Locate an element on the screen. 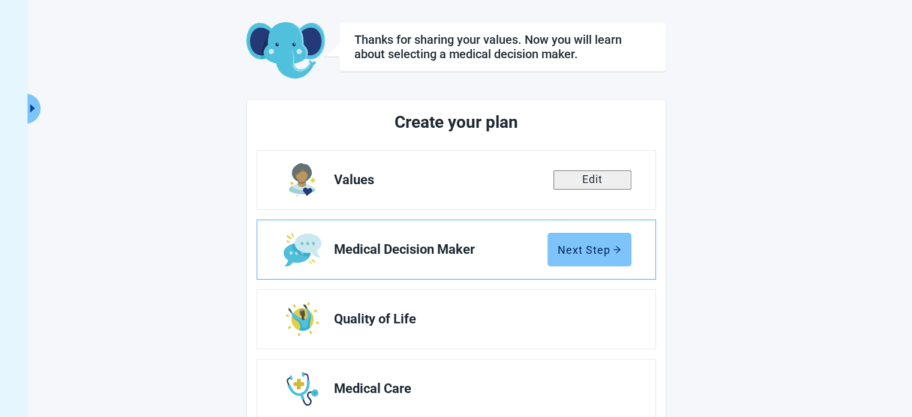 The image size is (912, 417). button: Next Steparrow-right is located at coordinates (589, 249).